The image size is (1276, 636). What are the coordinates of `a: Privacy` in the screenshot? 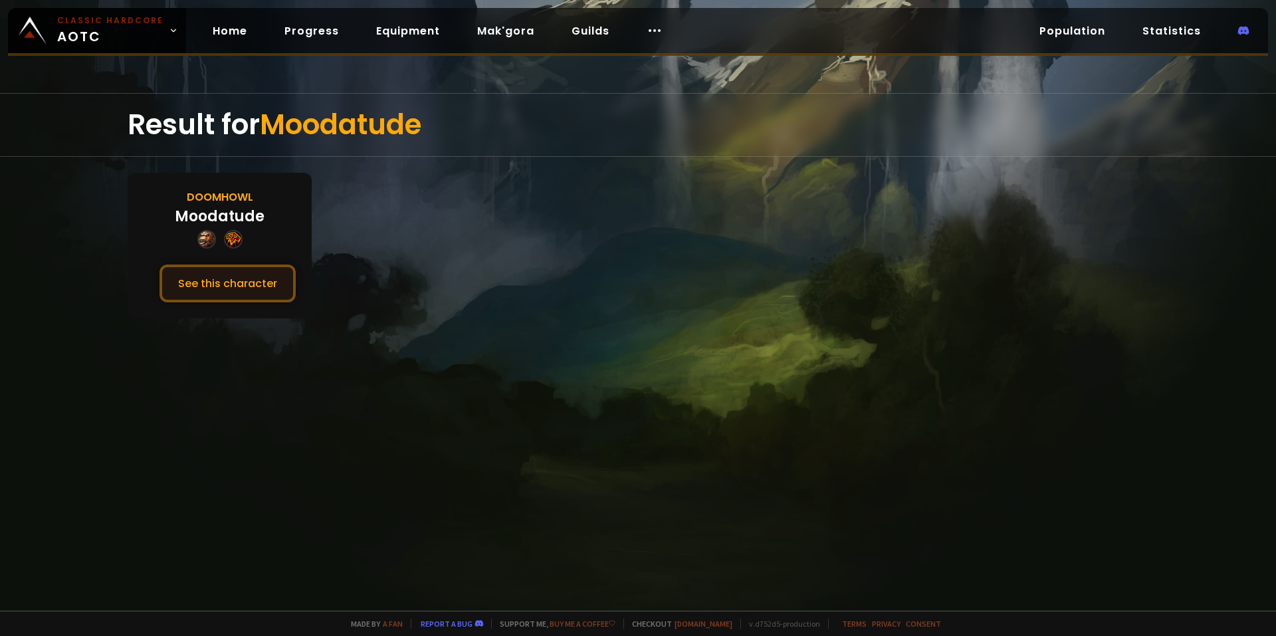 It's located at (886, 623).